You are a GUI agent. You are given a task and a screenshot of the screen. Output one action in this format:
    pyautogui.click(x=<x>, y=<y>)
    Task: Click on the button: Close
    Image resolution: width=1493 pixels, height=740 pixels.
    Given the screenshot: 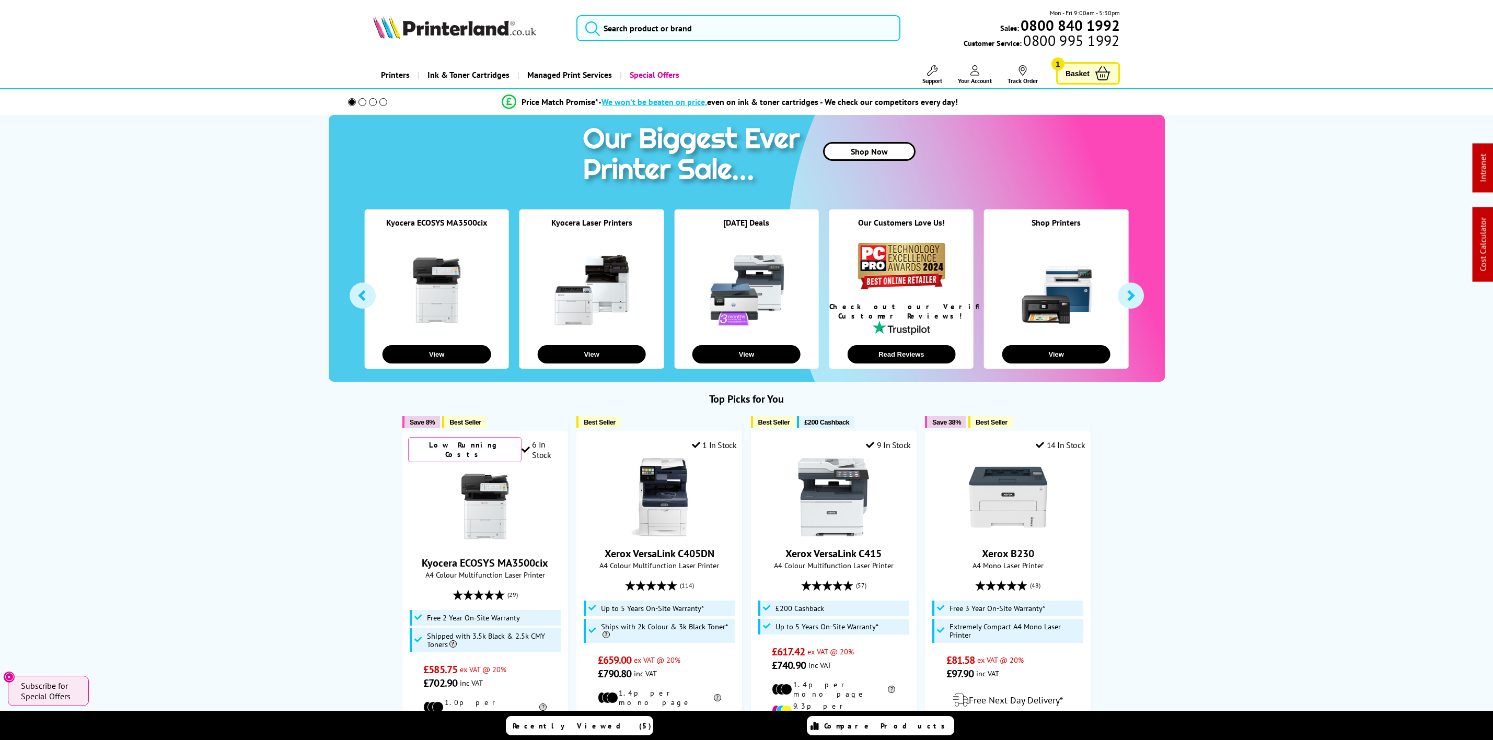 What is the action you would take?
    pyautogui.click(x=9, y=677)
    